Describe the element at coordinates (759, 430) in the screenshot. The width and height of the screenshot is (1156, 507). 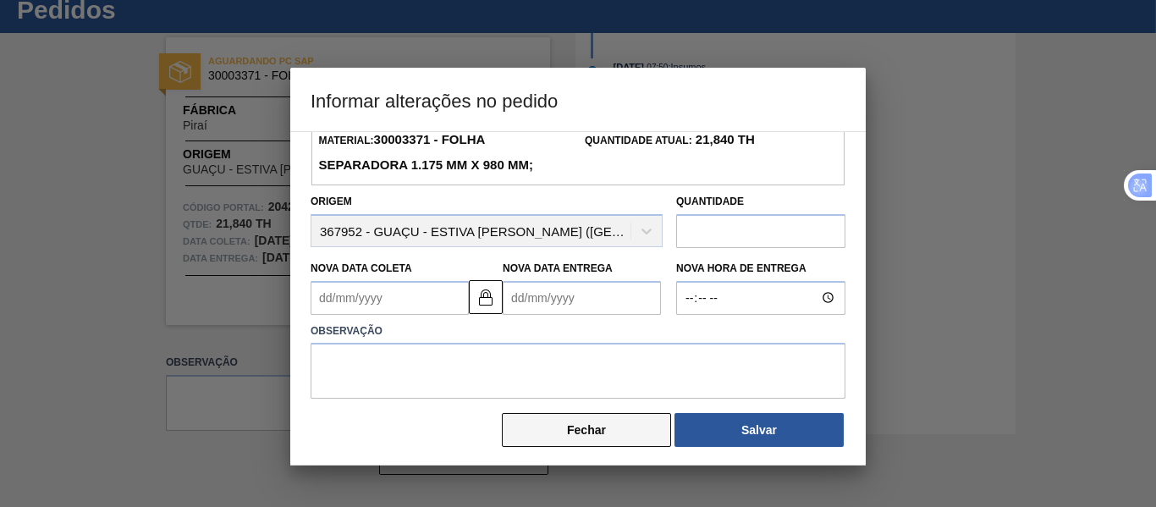
I see `button: Salvar` at that location.